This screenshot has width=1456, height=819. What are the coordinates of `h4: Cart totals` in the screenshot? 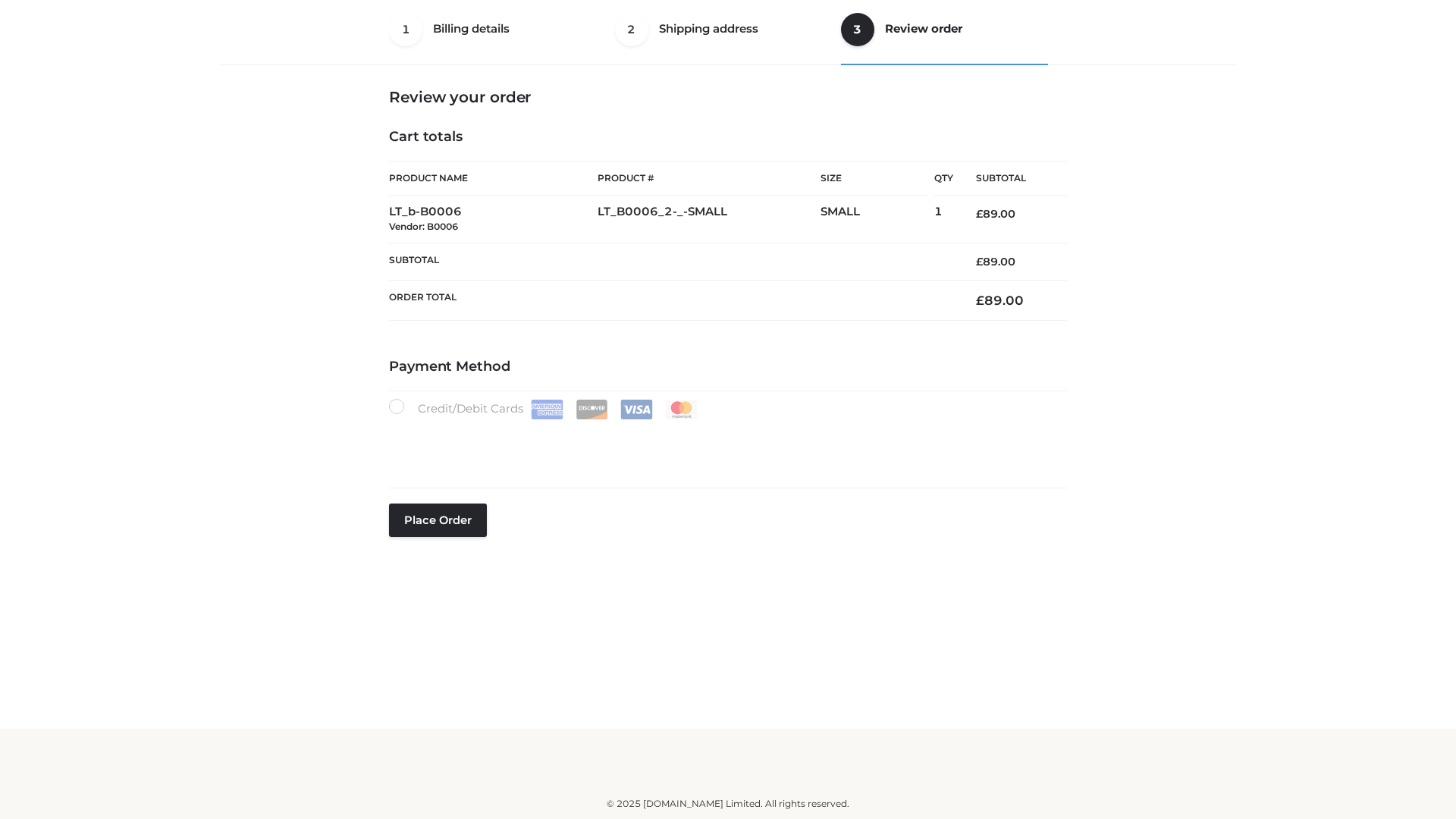 It's located at (728, 137).